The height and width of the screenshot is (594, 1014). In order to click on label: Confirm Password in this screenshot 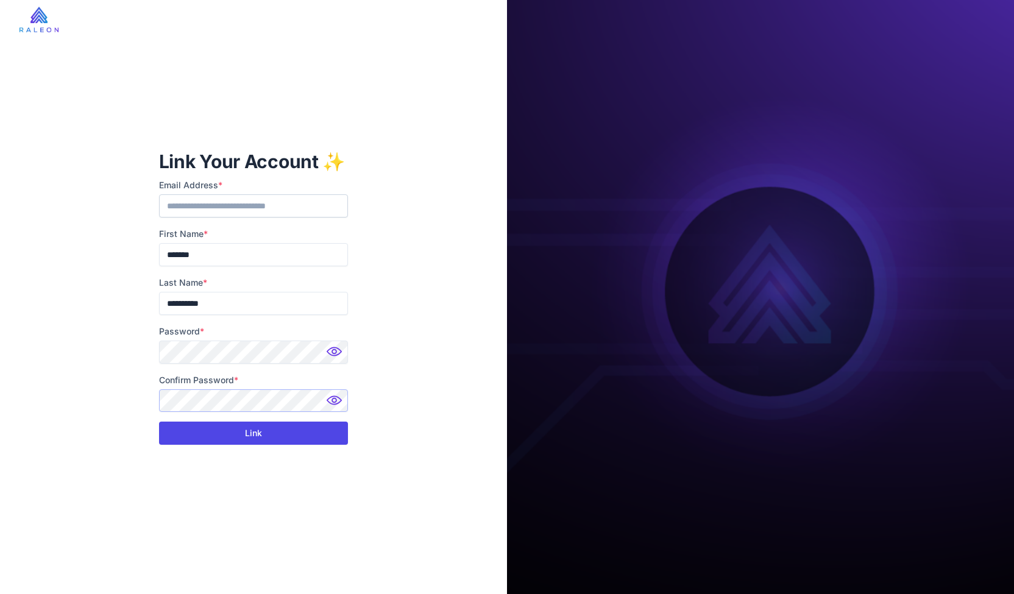, I will do `click(253, 380)`.